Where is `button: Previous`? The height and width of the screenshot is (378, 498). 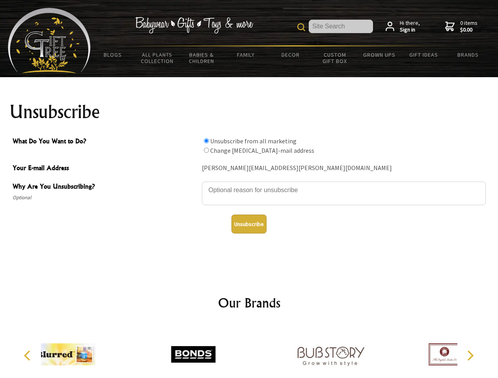 button: Previous is located at coordinates (28, 356).